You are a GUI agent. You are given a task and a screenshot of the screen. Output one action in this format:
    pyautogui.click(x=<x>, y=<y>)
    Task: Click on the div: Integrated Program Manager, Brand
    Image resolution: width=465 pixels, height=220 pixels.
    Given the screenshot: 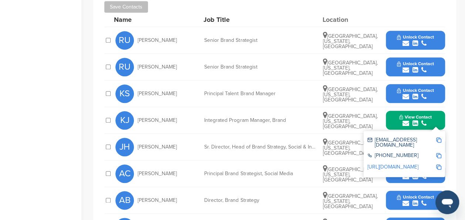 What is the action you would take?
    pyautogui.click(x=260, y=120)
    